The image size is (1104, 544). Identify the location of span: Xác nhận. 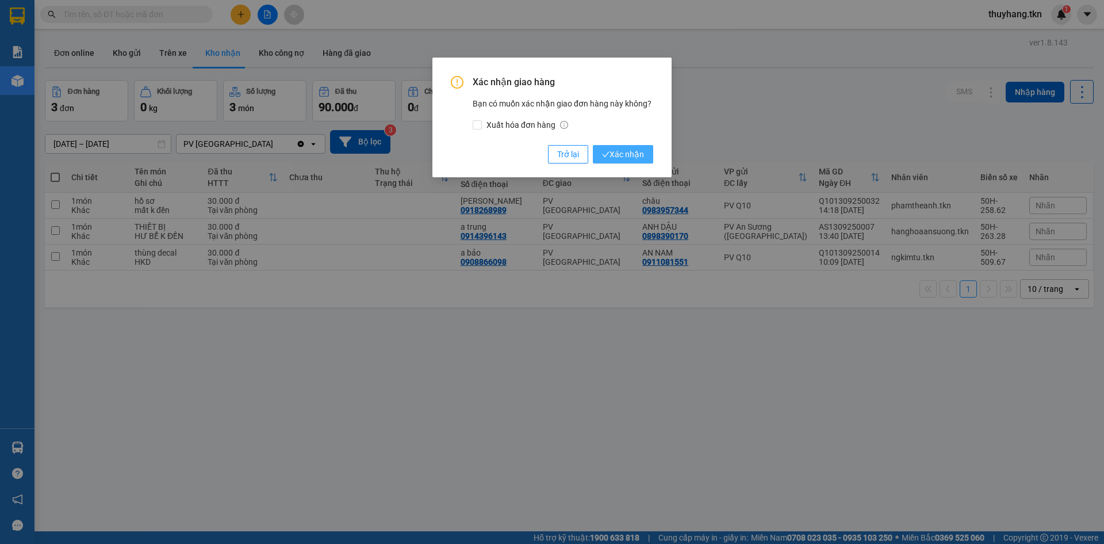
(623, 154).